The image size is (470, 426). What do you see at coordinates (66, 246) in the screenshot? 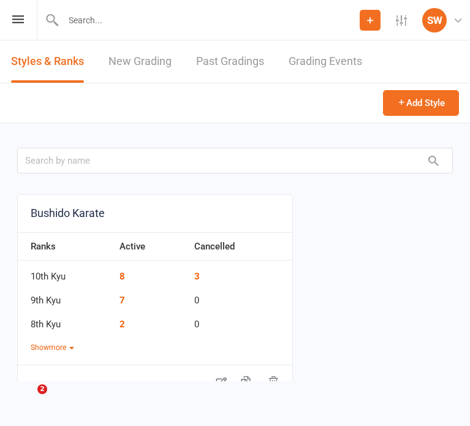
I see `th: Ranks` at bounding box center [66, 246].